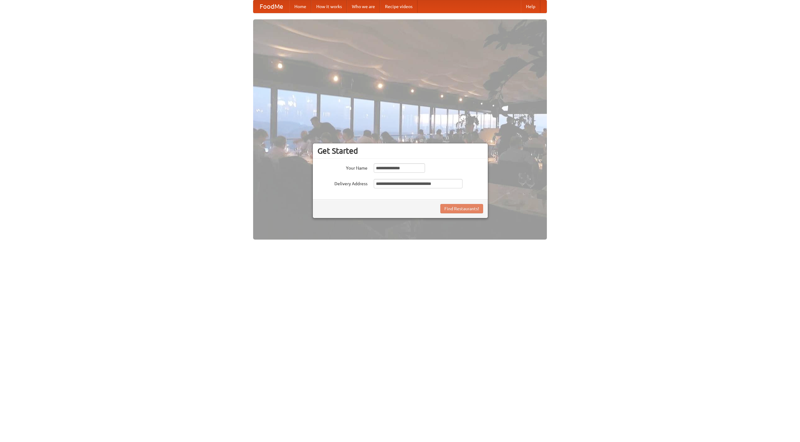  Describe the element at coordinates (271, 7) in the screenshot. I see `a: FoodMe` at that location.